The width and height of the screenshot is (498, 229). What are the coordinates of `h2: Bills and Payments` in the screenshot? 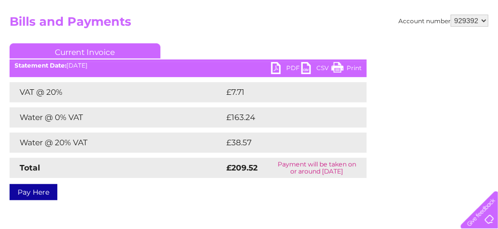 It's located at (249, 24).